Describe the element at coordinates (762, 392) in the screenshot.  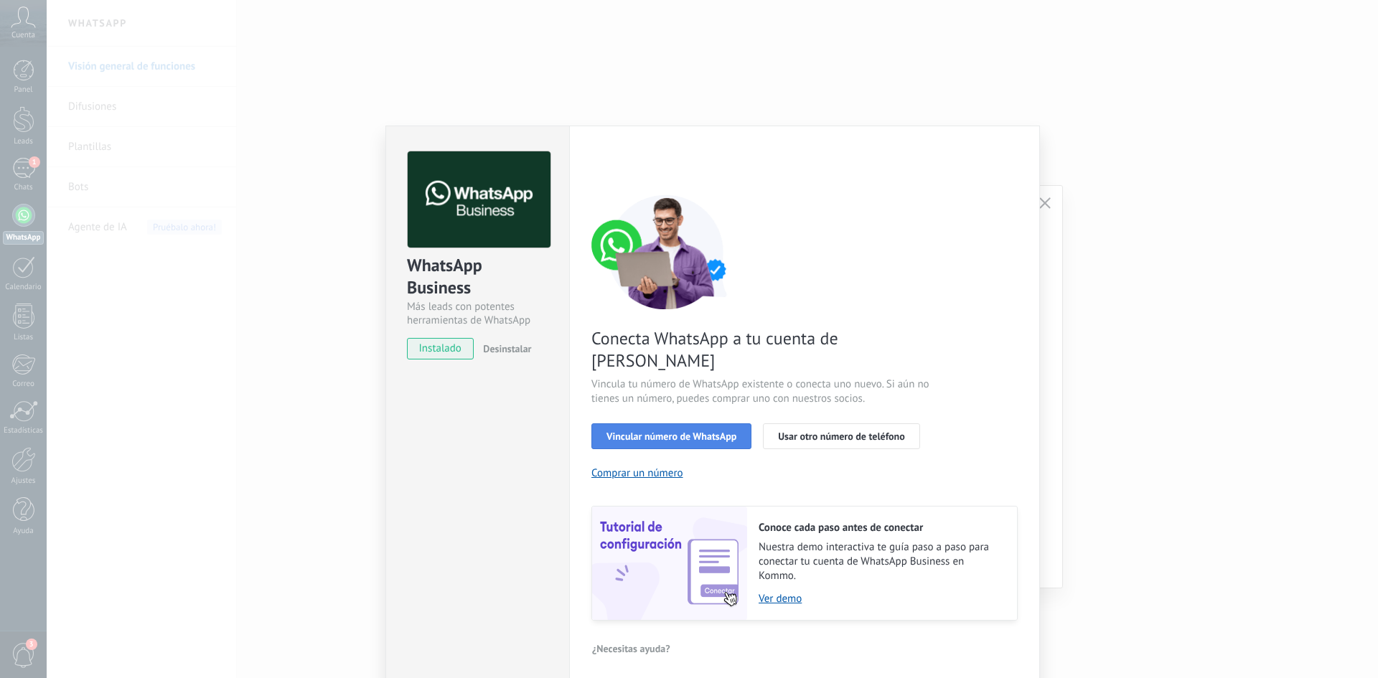
I see `span: Vincula tu número de WhatsApp existente o conecta uno nuevo. Si aún no tienes un número, puedes c...` at that location.